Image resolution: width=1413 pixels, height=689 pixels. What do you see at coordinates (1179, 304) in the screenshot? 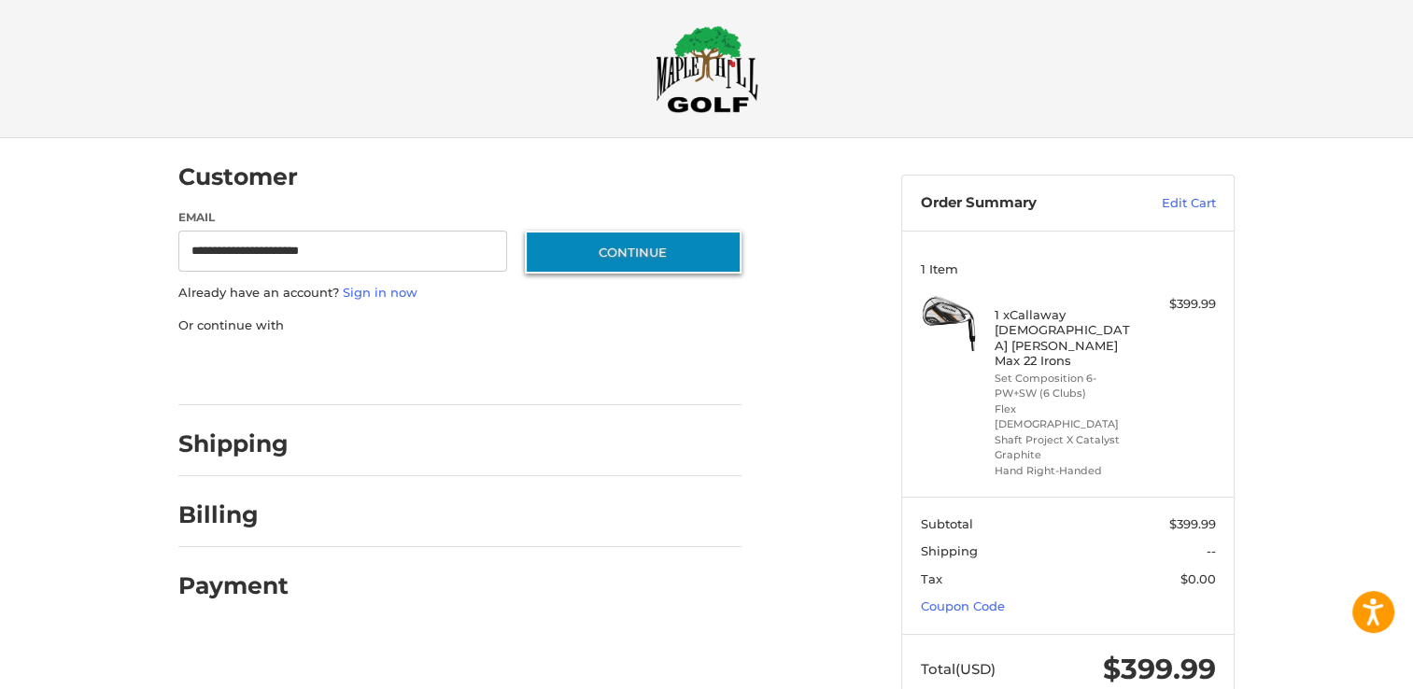
I see `div: $399.99` at bounding box center [1179, 304].